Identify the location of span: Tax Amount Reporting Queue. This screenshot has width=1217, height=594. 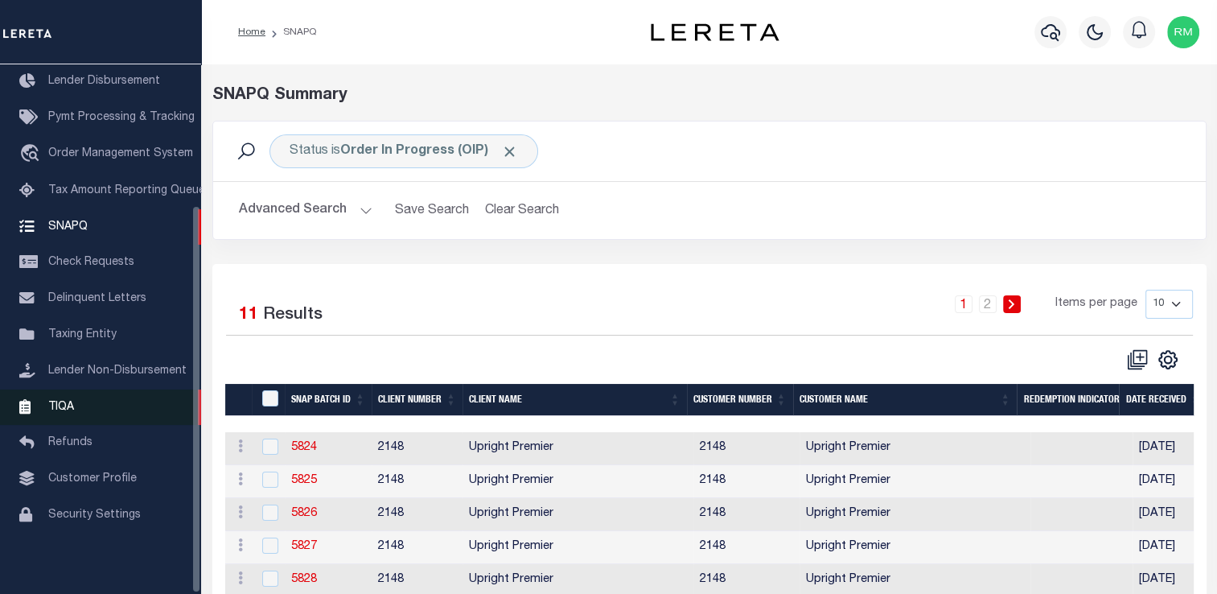
(126, 191).